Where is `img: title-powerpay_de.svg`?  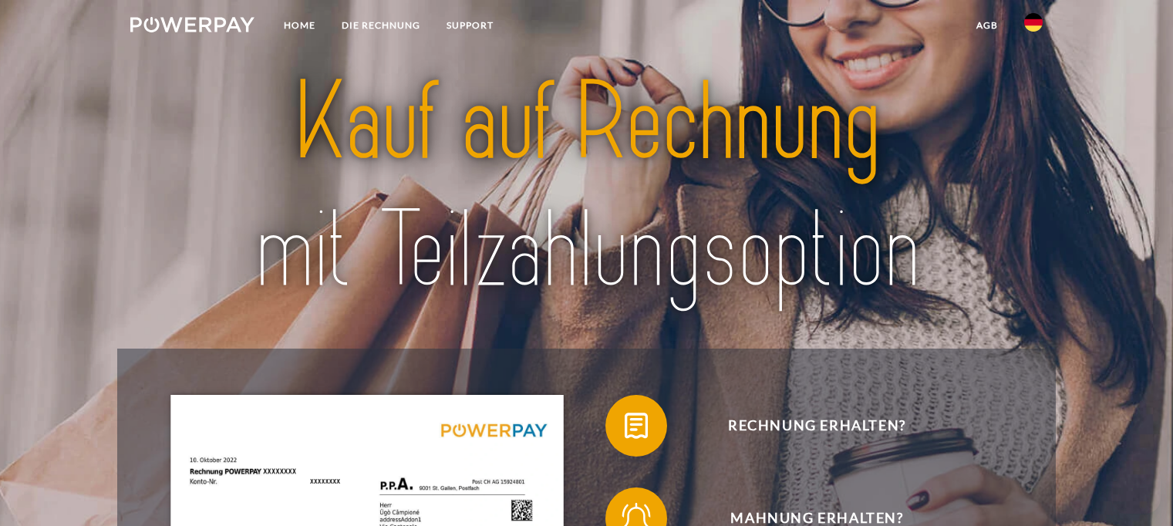
img: title-powerpay_de.svg is located at coordinates (586, 186).